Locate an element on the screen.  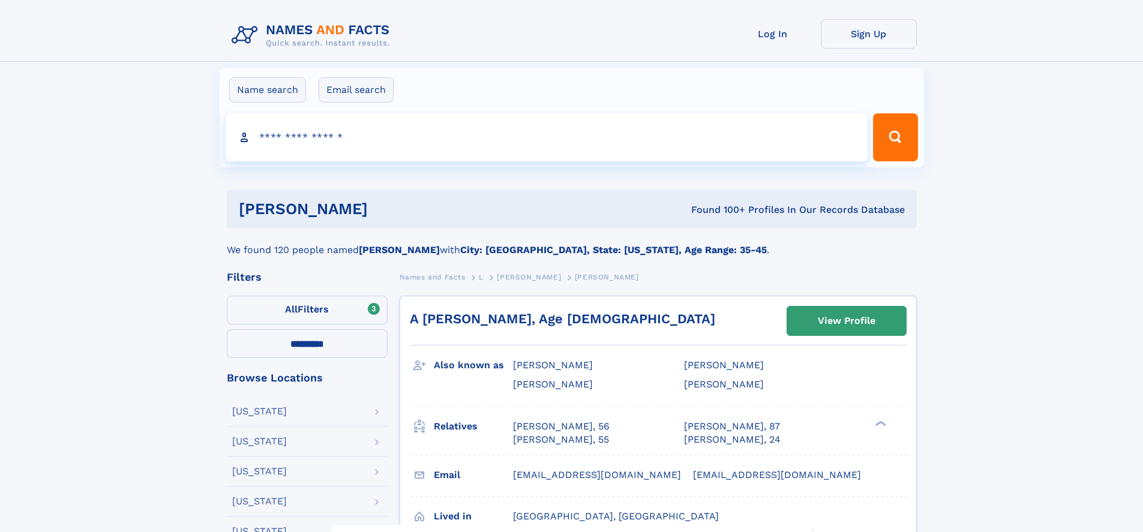
a: Sign Up is located at coordinates (869, 34).